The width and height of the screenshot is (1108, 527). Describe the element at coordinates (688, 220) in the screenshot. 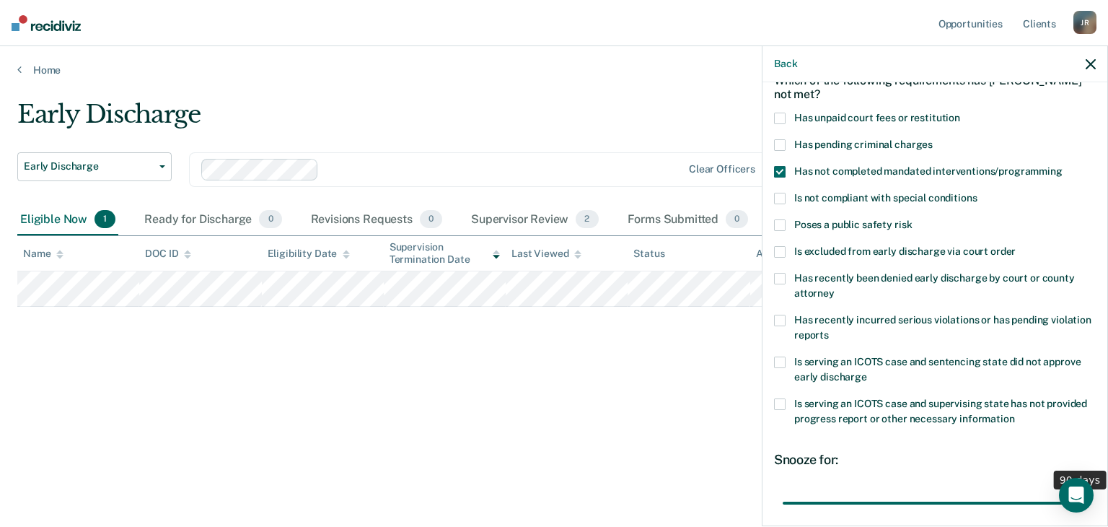

I see `div: Forms Submitted` at that location.